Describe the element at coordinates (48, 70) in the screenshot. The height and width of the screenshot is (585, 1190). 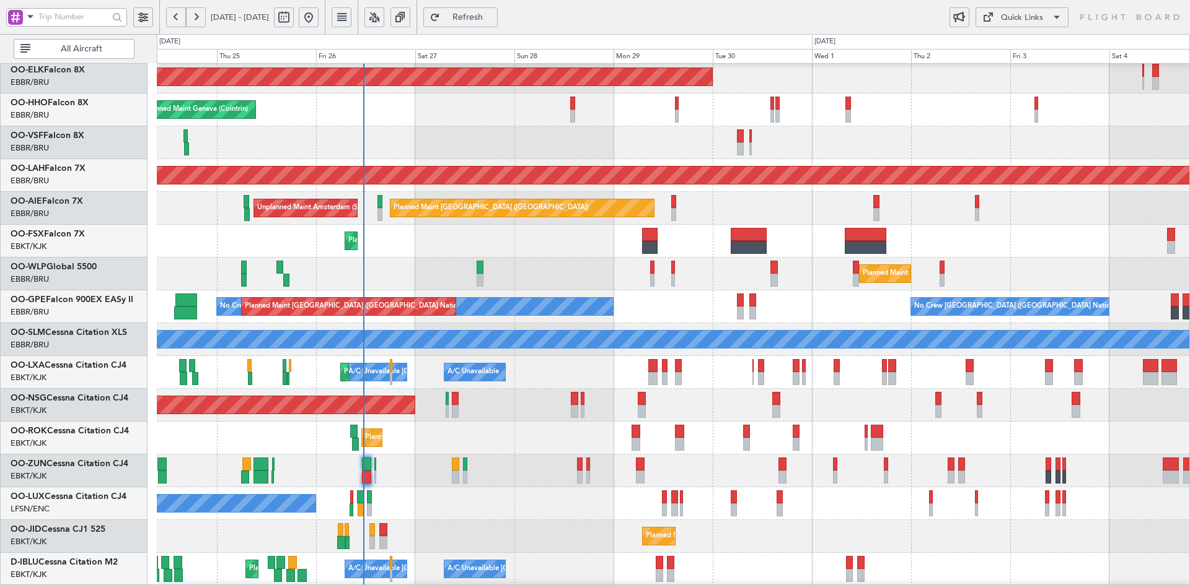
I see `a: OO-ELKFalcon 8X` at that location.